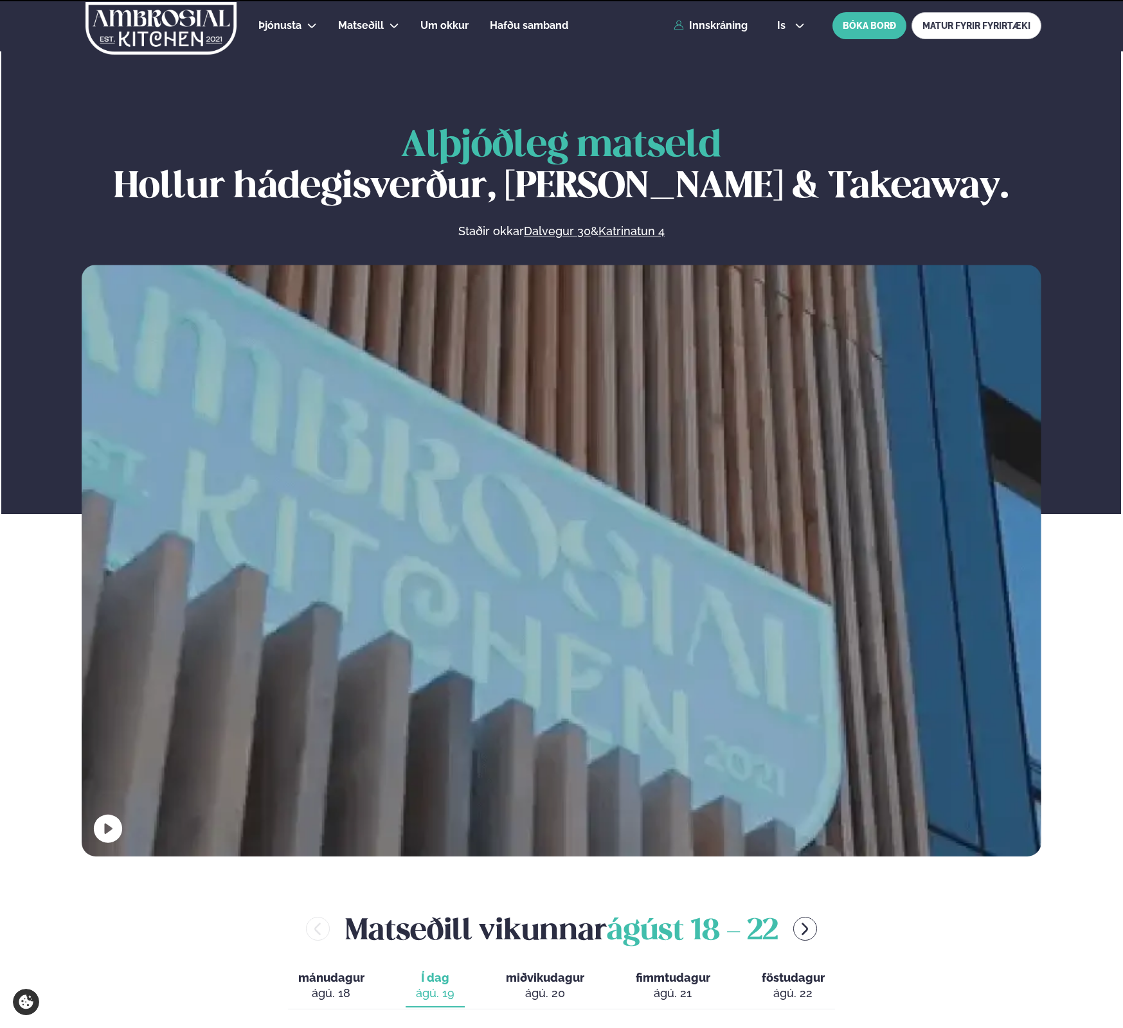 This screenshot has height=1028, width=1123. What do you see at coordinates (557, 231) in the screenshot?
I see `a: Dalvegur 30` at bounding box center [557, 231].